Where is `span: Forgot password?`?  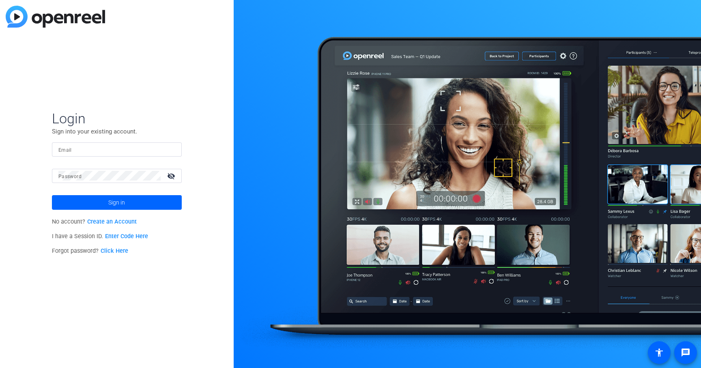 span: Forgot password? is located at coordinates (90, 251).